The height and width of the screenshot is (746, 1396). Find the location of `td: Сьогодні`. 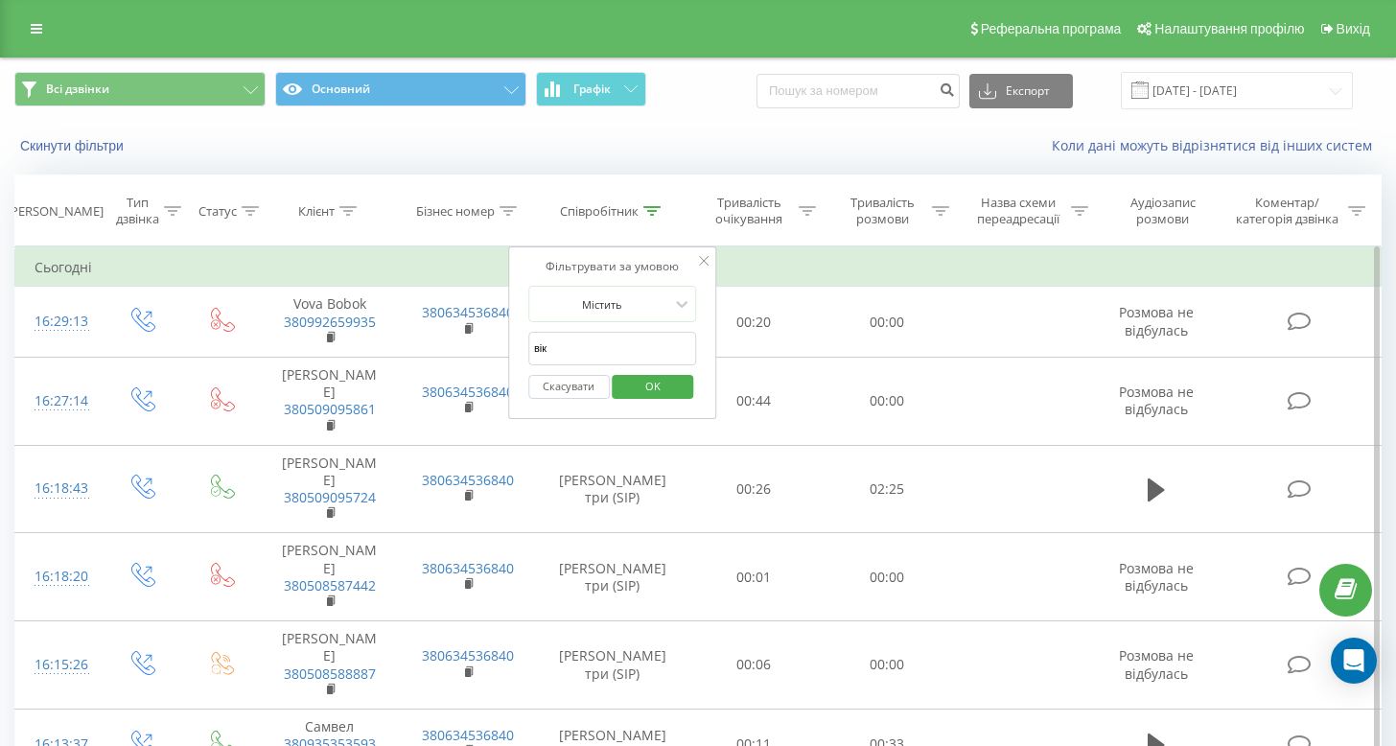

td: Сьогодні is located at coordinates (698, 268).